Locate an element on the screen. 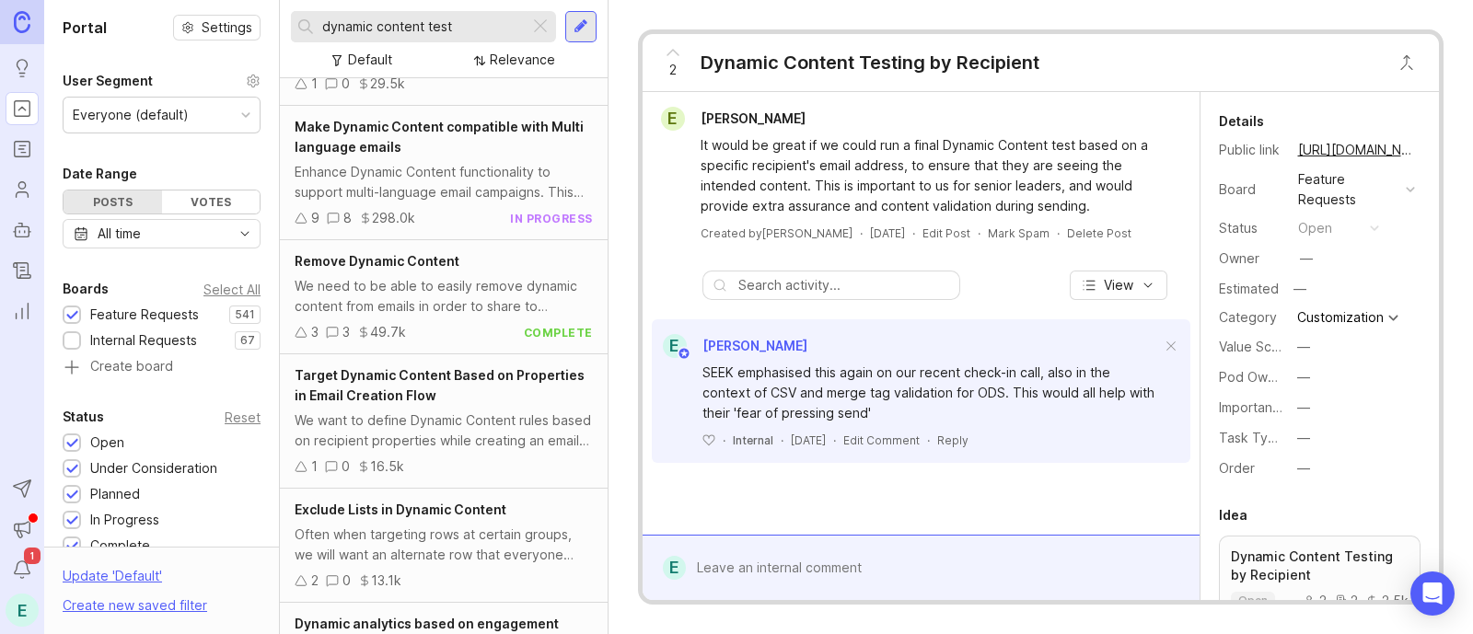 The height and width of the screenshot is (634, 1473). h1: Portal is located at coordinates (85, 28).